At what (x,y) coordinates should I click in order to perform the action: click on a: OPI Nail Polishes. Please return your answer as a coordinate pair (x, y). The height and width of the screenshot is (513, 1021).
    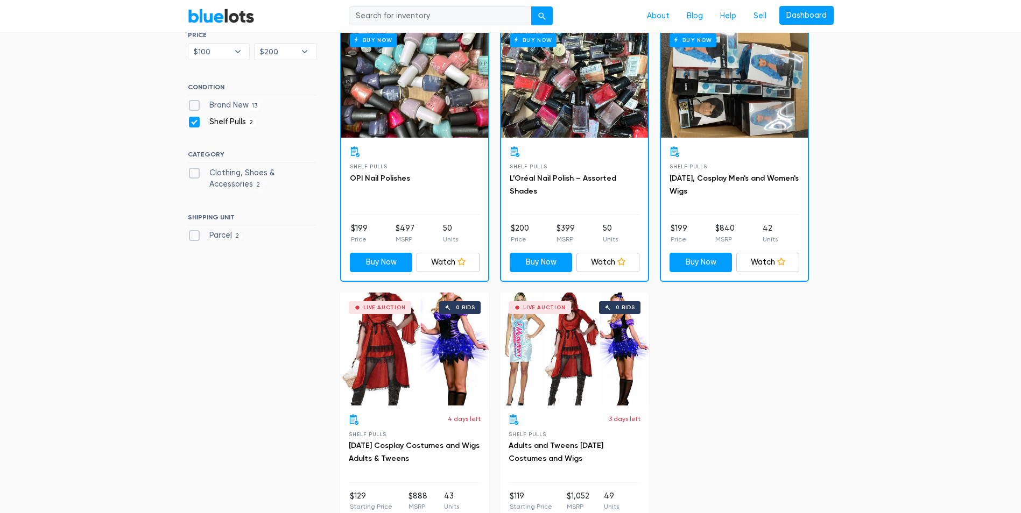
    Looking at the image, I should click on (380, 178).